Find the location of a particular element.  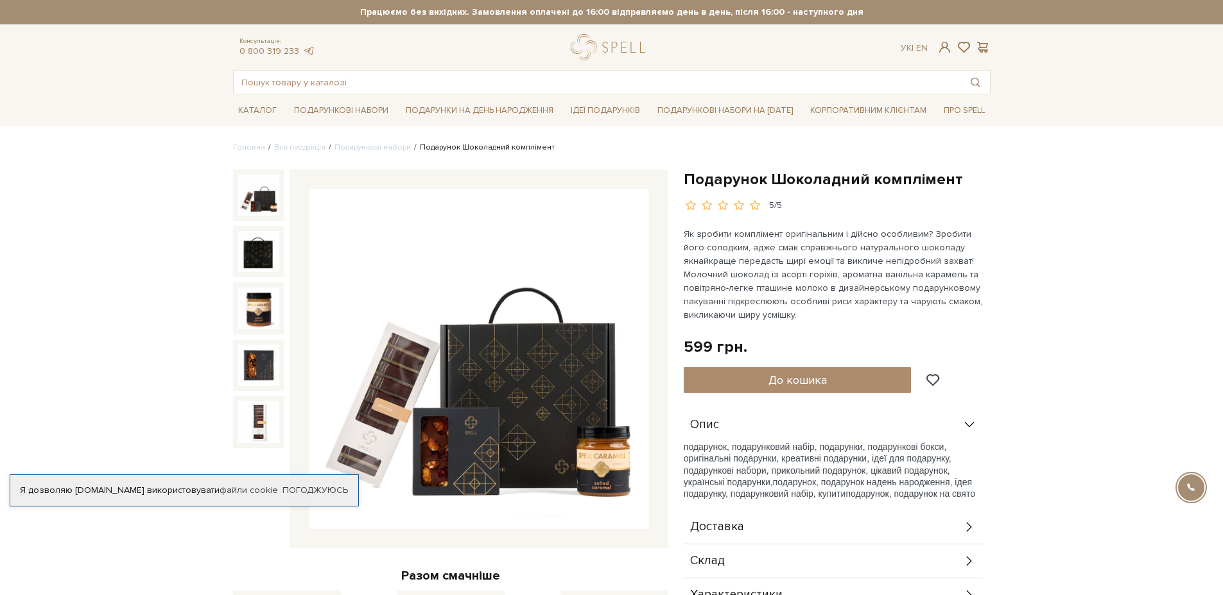

a: Вся продукція is located at coordinates (300, 147).